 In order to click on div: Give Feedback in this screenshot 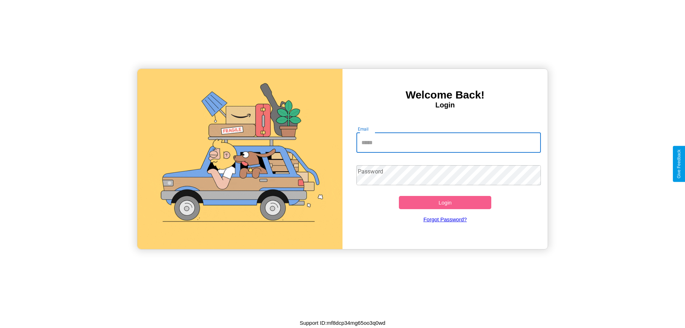, I will do `click(679, 164)`.